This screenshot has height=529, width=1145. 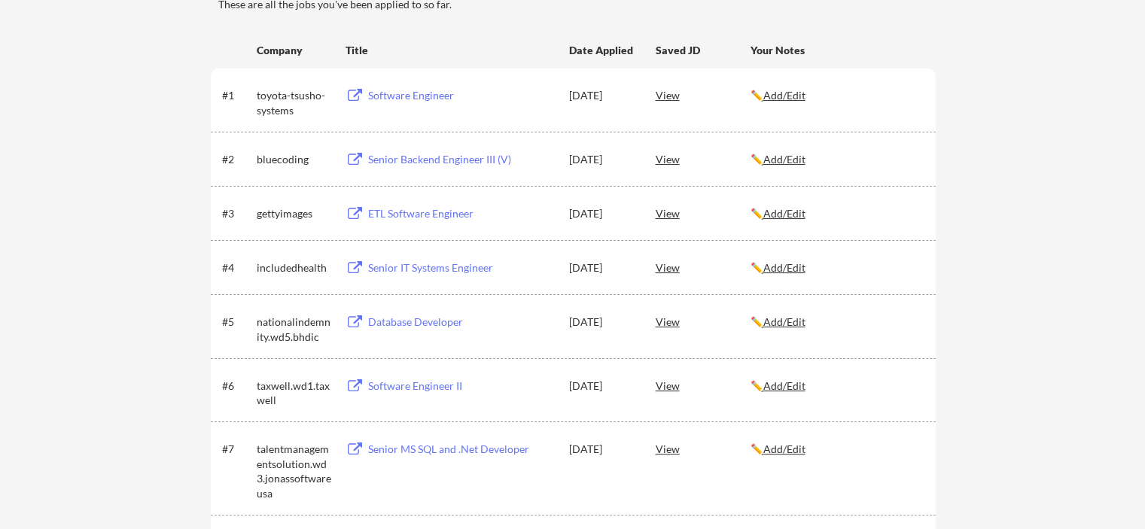 What do you see at coordinates (236, 96) in the screenshot?
I see `div: #1` at bounding box center [236, 96].